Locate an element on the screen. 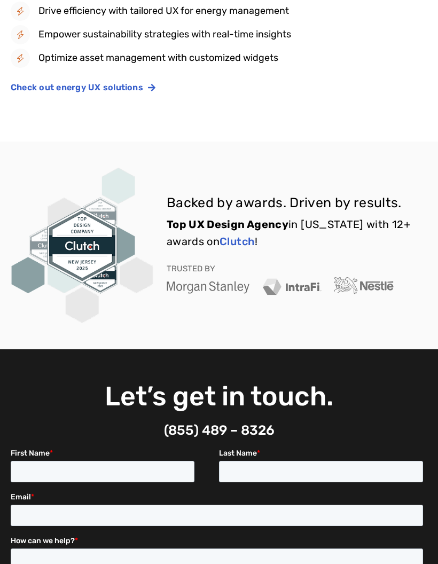  a: (855) 489 – 8326 is located at coordinates (219, 430).